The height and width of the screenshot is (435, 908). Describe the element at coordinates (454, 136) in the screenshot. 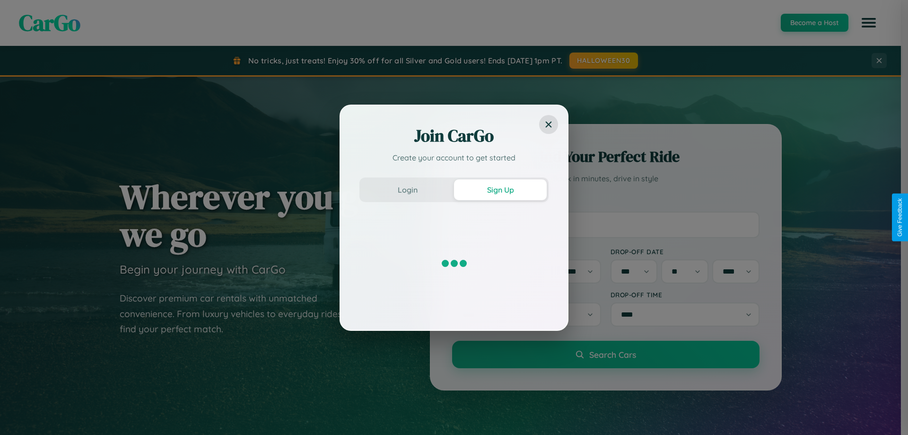

I see `h2: Join CarGo` at that location.